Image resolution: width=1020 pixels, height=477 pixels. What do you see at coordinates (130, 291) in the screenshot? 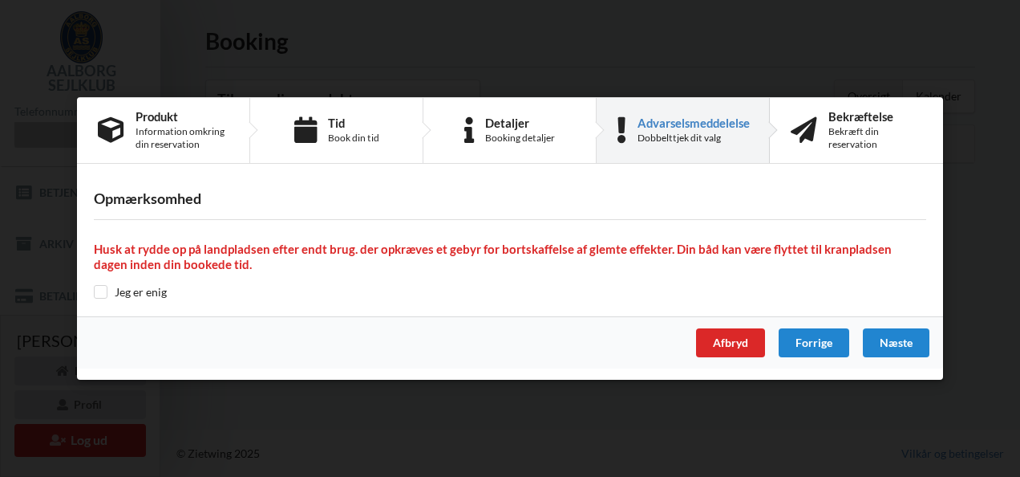
I see `label: Jeg er enig` at bounding box center [130, 291].